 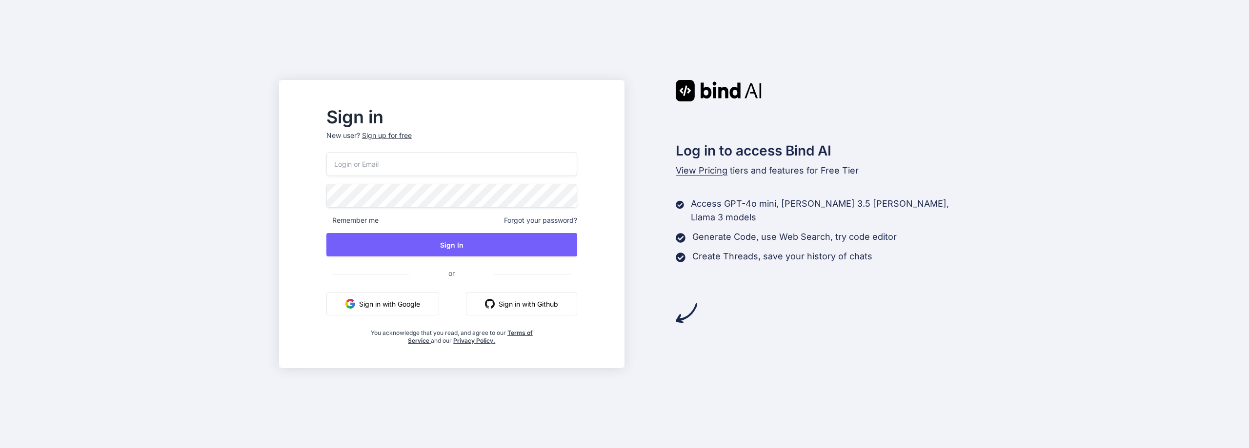 I want to click on span: Remember me, so click(x=352, y=220).